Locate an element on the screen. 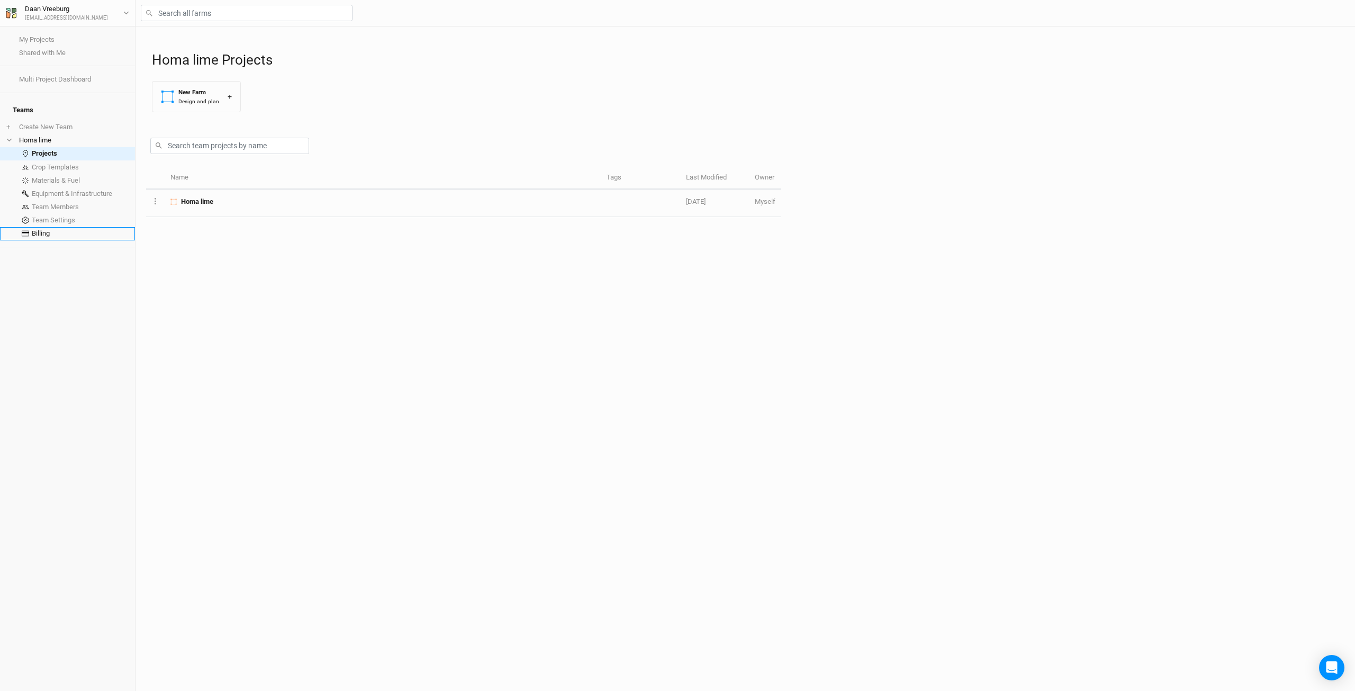 The image size is (1355, 691). input: Search all farms is located at coordinates (247, 13).